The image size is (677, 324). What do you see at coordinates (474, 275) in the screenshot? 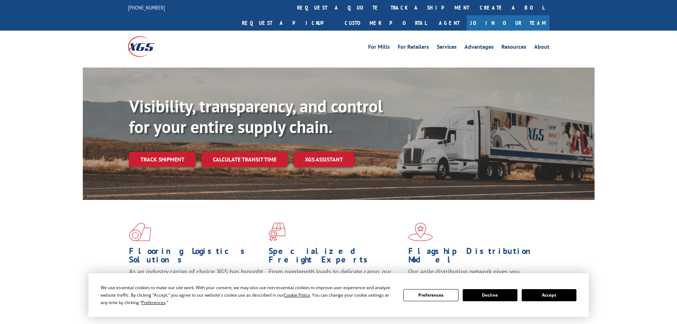
I see `span: Our agile distribution network gives you nationwide inventory management on demand.` at bounding box center [474, 275].